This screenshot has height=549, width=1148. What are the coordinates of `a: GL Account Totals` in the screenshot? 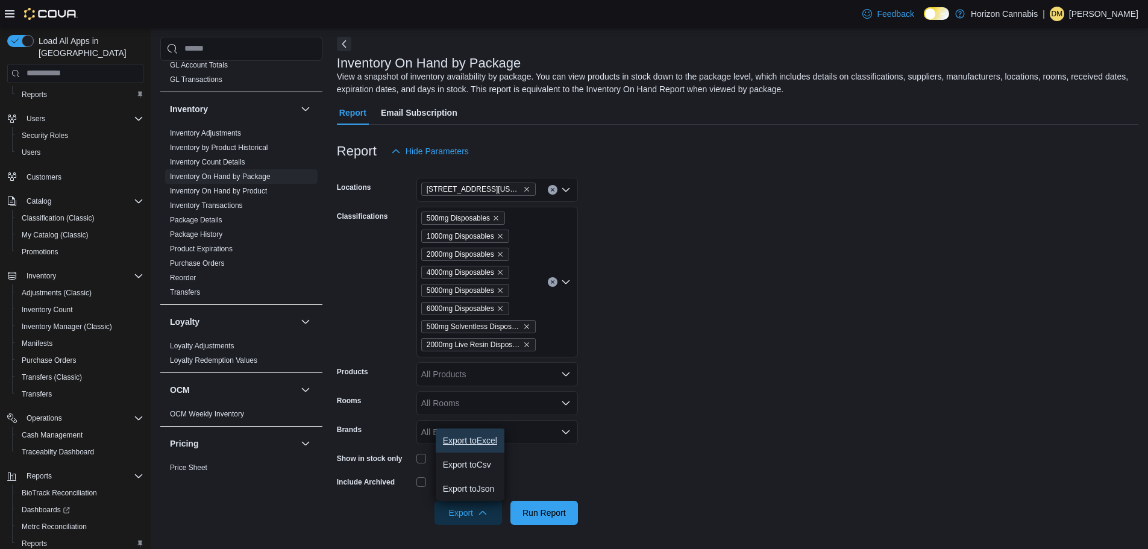 It's located at (199, 65).